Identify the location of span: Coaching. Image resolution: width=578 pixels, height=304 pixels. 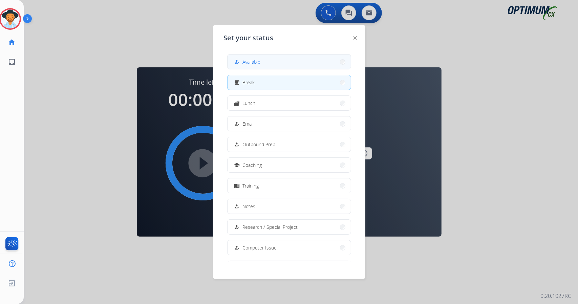
(252, 165).